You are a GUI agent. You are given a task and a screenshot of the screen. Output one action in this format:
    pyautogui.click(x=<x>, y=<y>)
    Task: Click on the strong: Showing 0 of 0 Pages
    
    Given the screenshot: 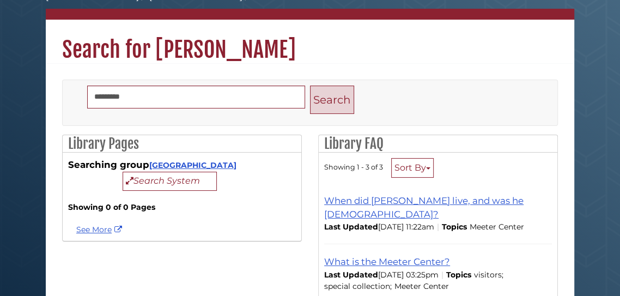 What is the action you would take?
    pyautogui.click(x=182, y=207)
    